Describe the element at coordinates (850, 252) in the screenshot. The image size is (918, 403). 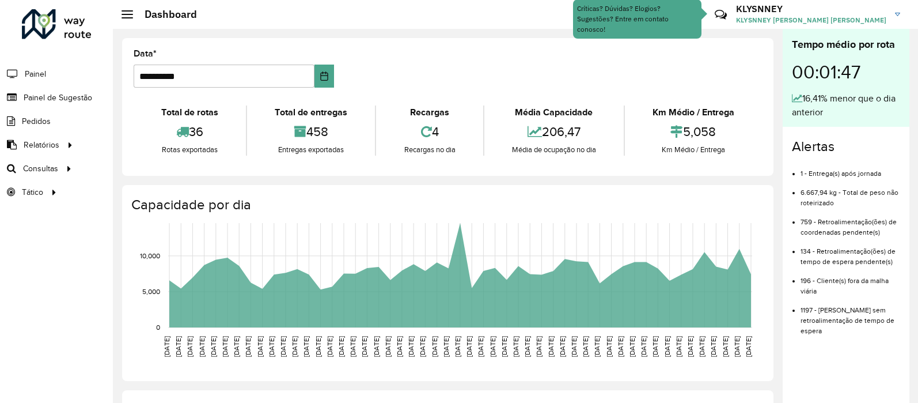
I see `li: 134 - Retroalimentação(ões) de tempo de espera pendente(s)` at that location.